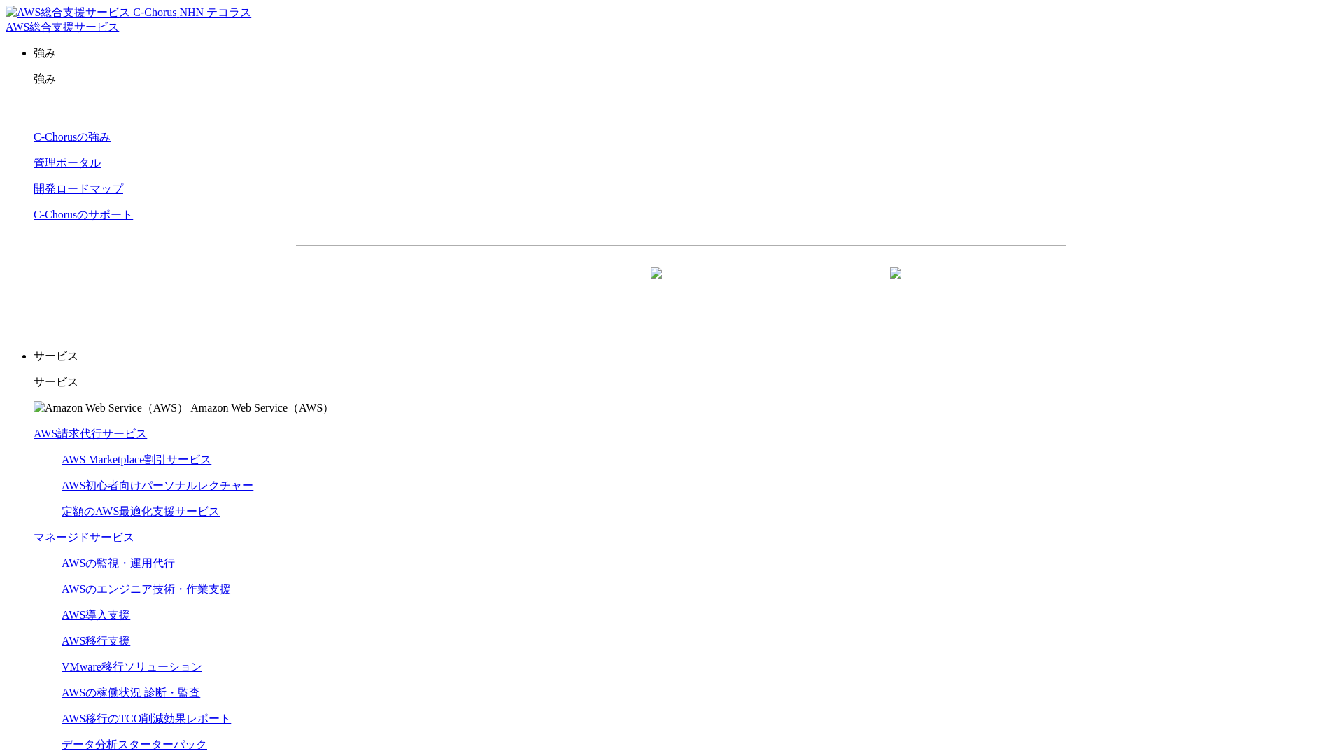  Describe the element at coordinates (141, 511) in the screenshot. I see `a: 定額のAWS最適化支援サービス` at that location.